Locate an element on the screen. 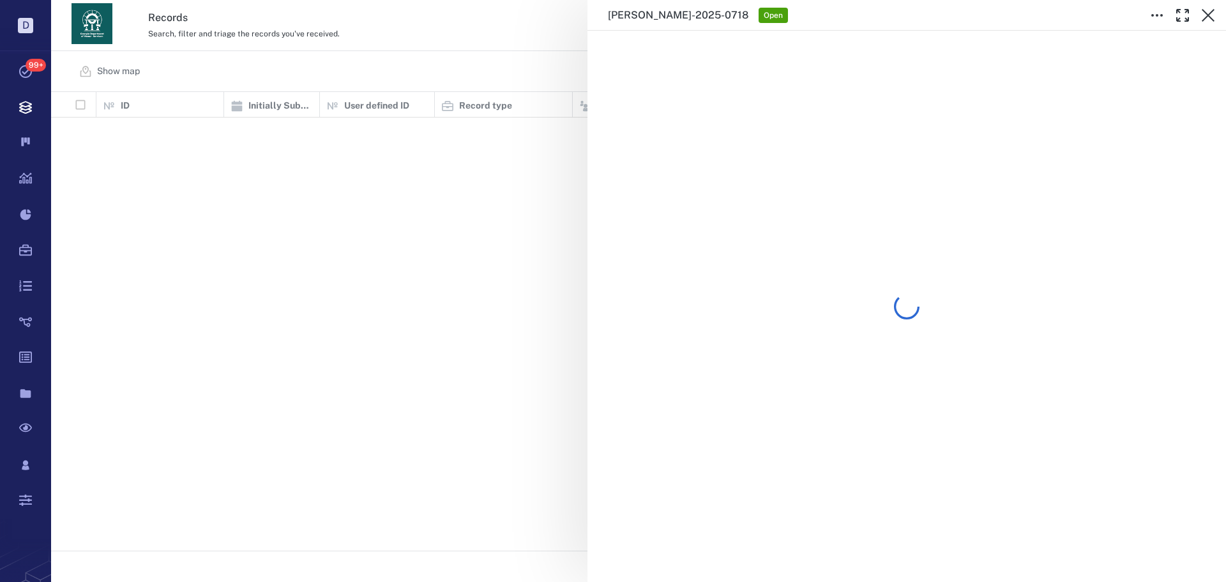 The image size is (1226, 582). span: Open is located at coordinates (773, 15).